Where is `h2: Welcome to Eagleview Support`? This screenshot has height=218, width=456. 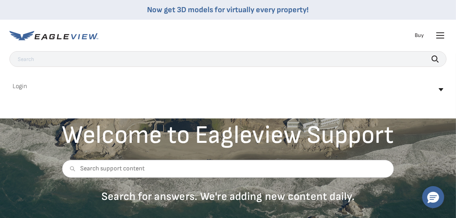 h2: Welcome to Eagleview Support is located at coordinates (228, 135).